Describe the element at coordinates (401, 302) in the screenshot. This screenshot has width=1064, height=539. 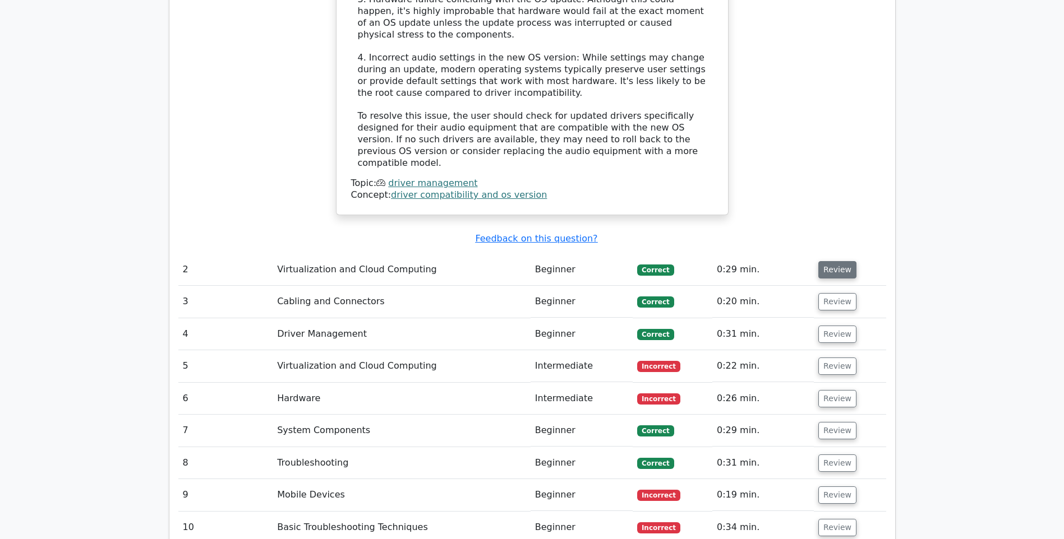
I see `td: Cabling and Connectors` at that location.